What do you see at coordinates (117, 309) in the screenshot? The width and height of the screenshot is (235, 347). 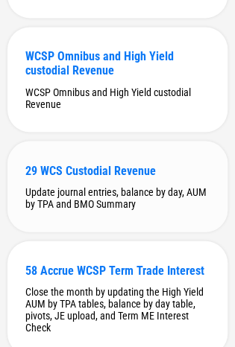 I see `div: Close the month by updating the High Yield AUM by TPA tables, balance by day table, pivots, JE up...` at bounding box center [117, 309].